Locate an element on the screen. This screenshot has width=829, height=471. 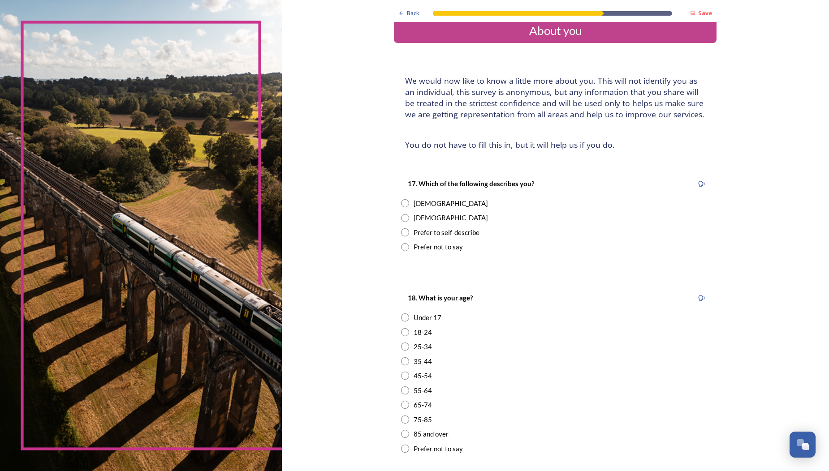
strong: 18. What is your age? is located at coordinates (440, 298).